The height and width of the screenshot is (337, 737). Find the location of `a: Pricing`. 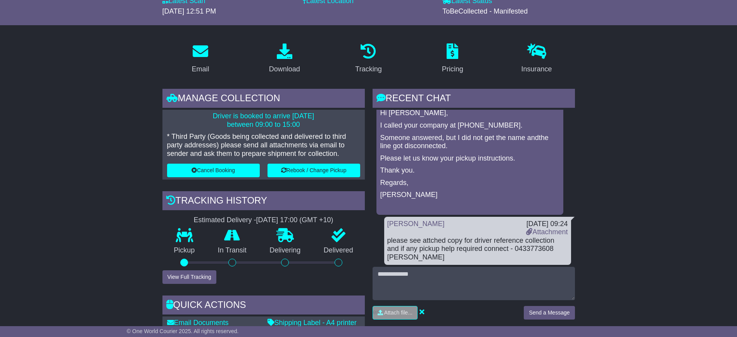

a: Pricing is located at coordinates (452, 59).